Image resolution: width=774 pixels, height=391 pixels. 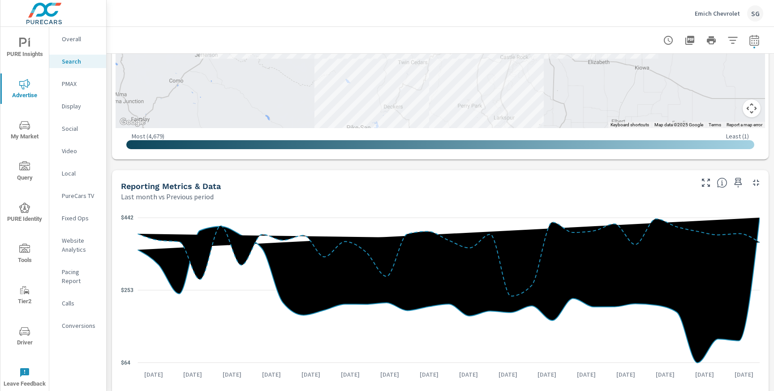 I want to click on span: My Market, so click(x=25, y=131).